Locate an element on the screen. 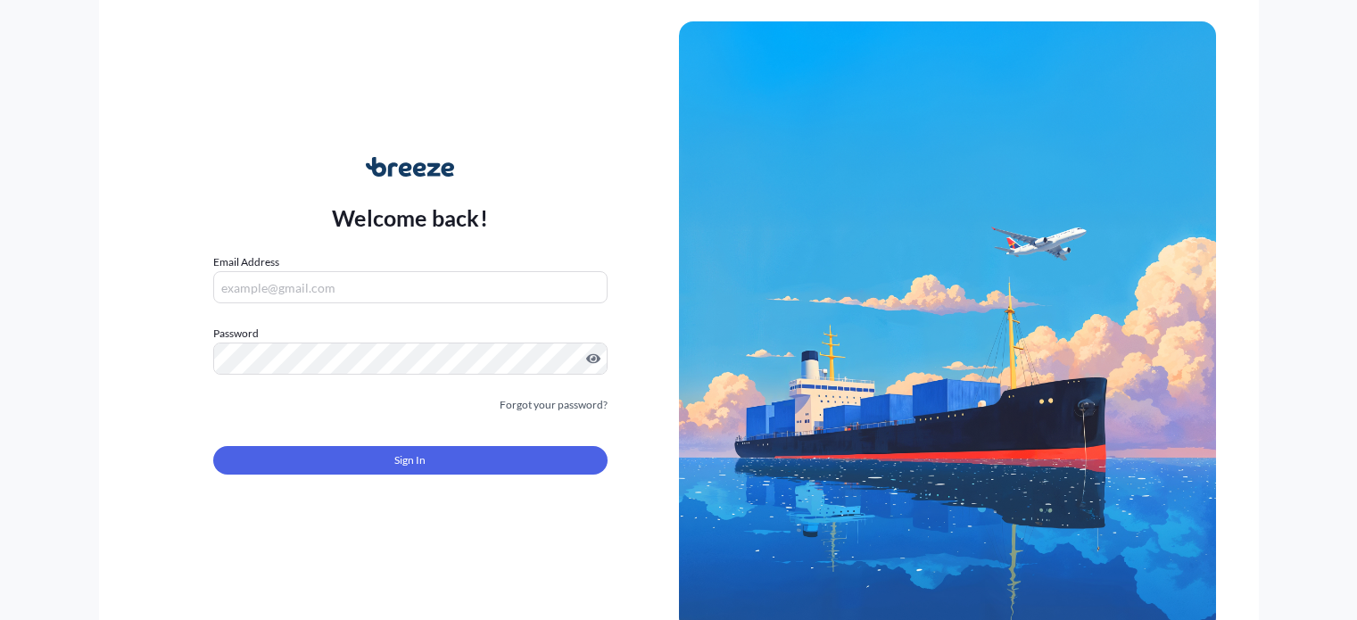  input: example@gmail.com is located at coordinates (410, 287).